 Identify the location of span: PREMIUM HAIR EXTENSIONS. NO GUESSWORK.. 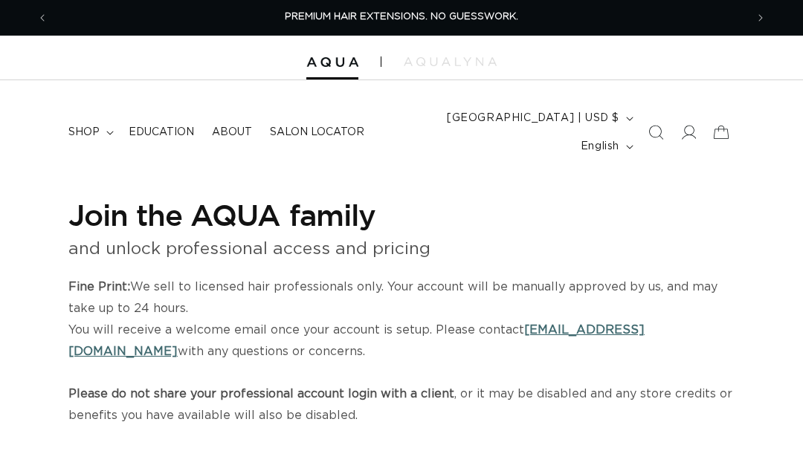
(401, 16).